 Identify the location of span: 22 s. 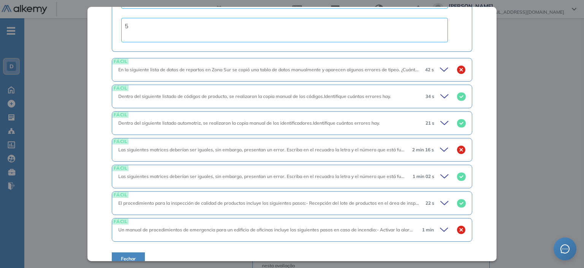
(430, 203).